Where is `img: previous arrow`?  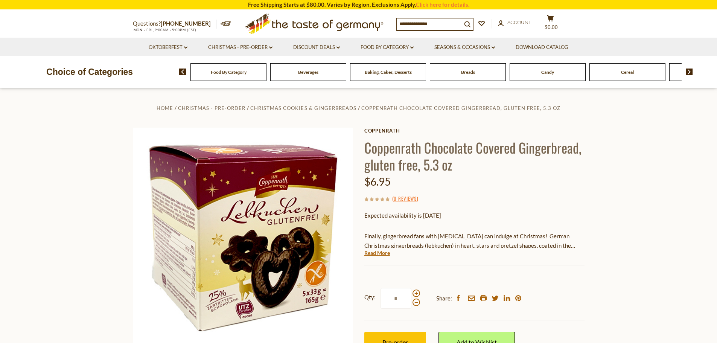 img: previous arrow is located at coordinates (183, 72).